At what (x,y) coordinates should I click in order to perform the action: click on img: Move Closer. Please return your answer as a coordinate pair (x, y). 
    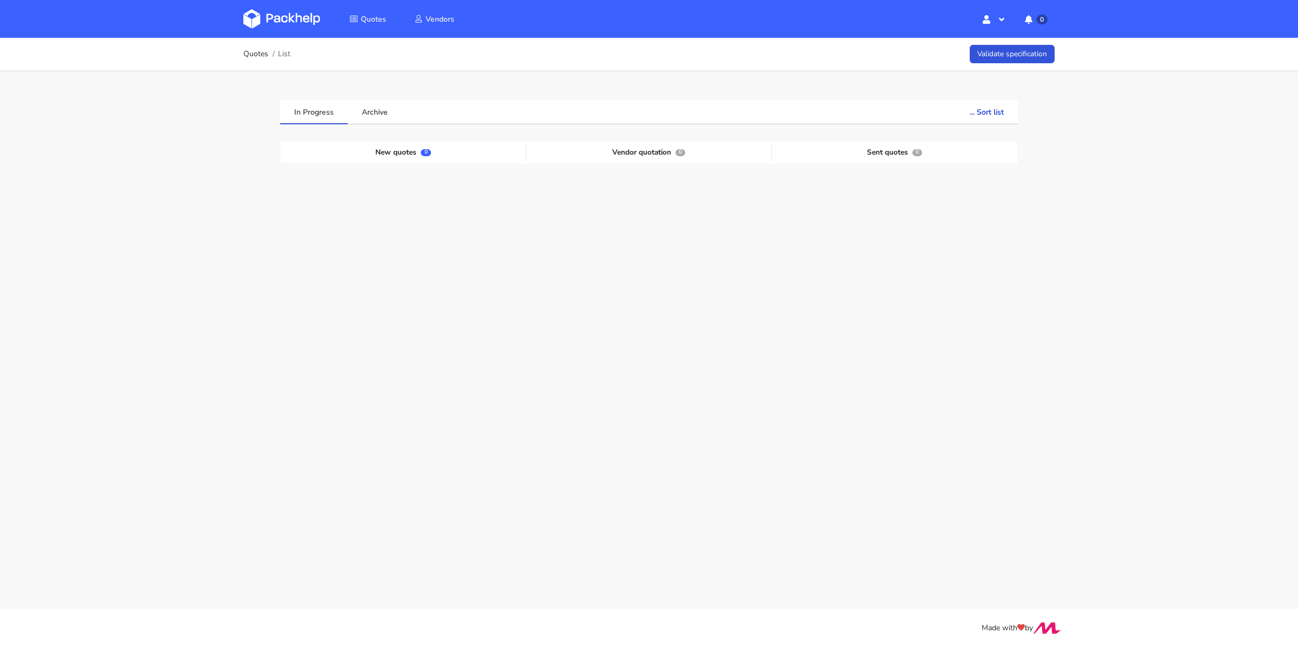
    Looking at the image, I should click on (1047, 629).